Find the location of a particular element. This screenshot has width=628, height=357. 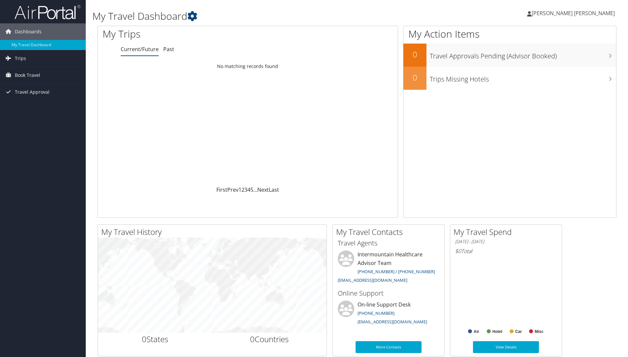

h1: My Travel Dashboard is located at coordinates (268, 16).